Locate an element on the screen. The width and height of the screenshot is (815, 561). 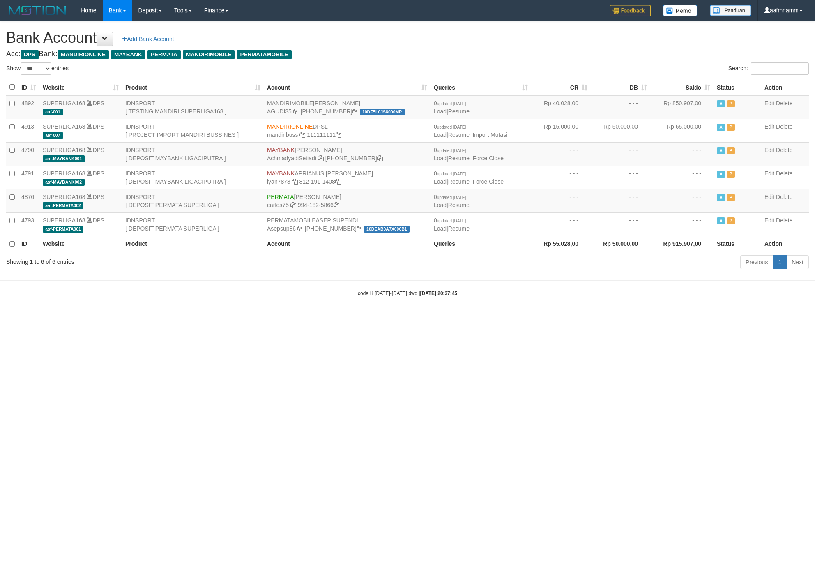
td: 4876 is located at coordinates (29, 200).